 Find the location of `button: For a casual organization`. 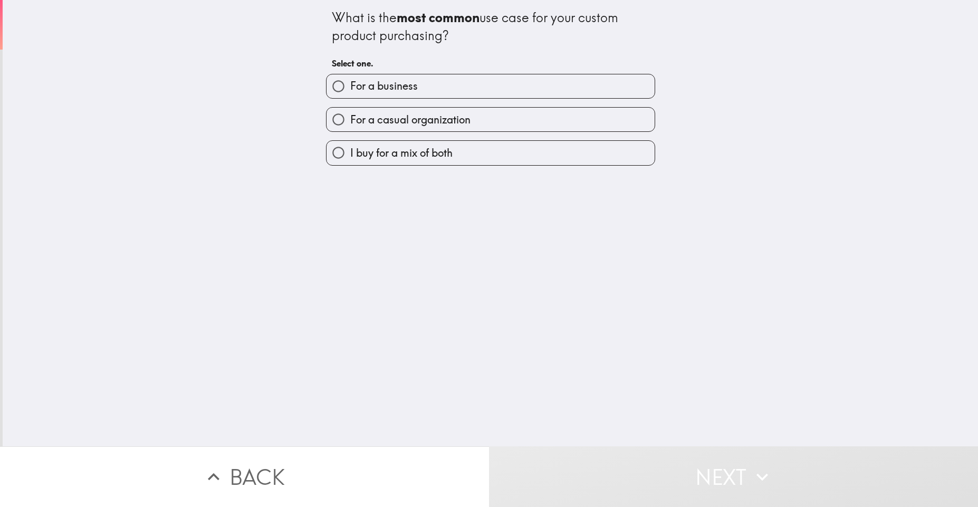

button: For a casual organization is located at coordinates (491, 119).